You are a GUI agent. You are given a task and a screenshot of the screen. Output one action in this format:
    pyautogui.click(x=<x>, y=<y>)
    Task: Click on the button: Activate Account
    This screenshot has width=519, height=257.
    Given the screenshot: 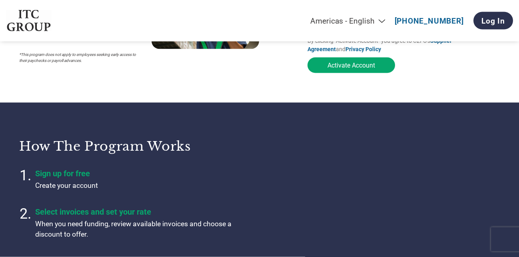 What is the action you would take?
    pyautogui.click(x=351, y=65)
    